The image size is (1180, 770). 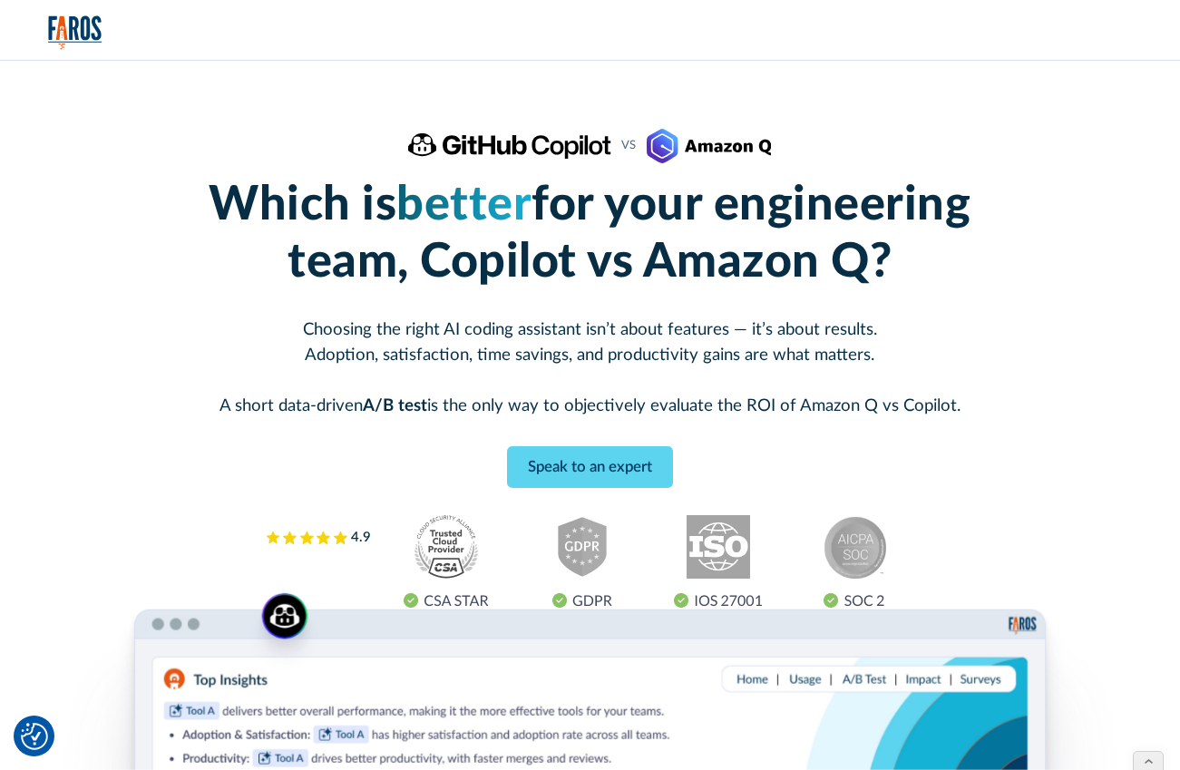 What do you see at coordinates (590, 343) in the screenshot?
I see `p: Choosing the right AI coding assistant isn’t about features — it’s about results. Adoption, satis...` at bounding box center [590, 343].